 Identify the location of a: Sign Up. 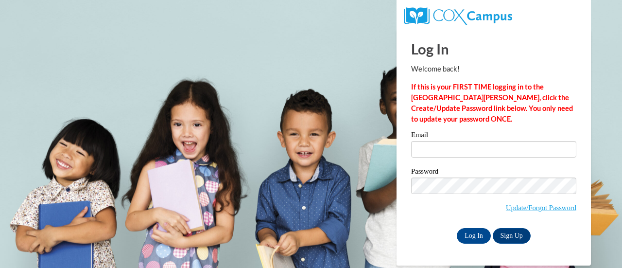
(512, 236).